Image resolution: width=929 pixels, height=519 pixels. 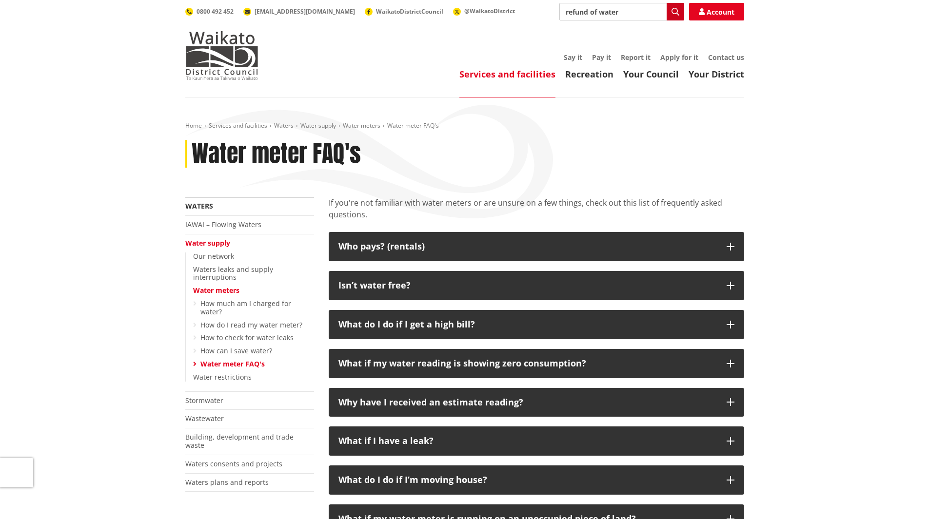 I want to click on nav: breadcrumb, so click(x=465, y=126).